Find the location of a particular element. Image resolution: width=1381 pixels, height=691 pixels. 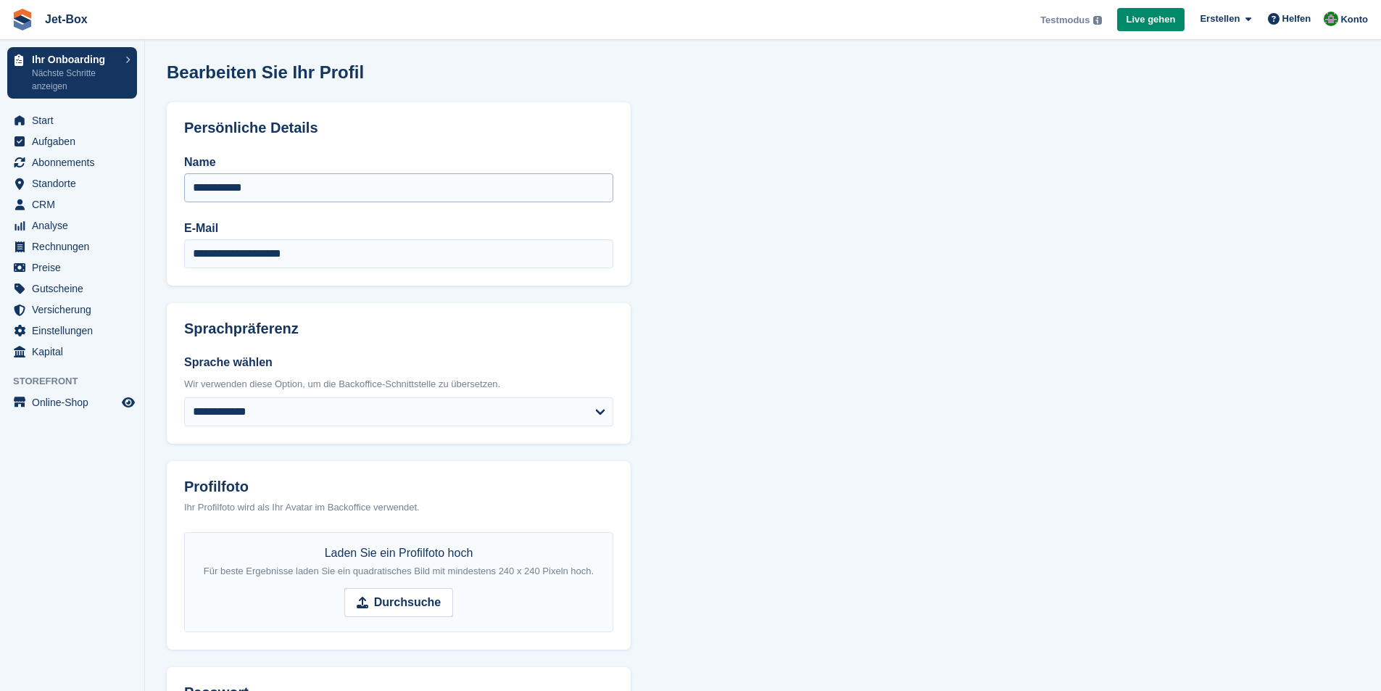

div: Ihr Profilfoto wird als Ihr Avatar im Backoffice verwendet. is located at coordinates (399, 508).